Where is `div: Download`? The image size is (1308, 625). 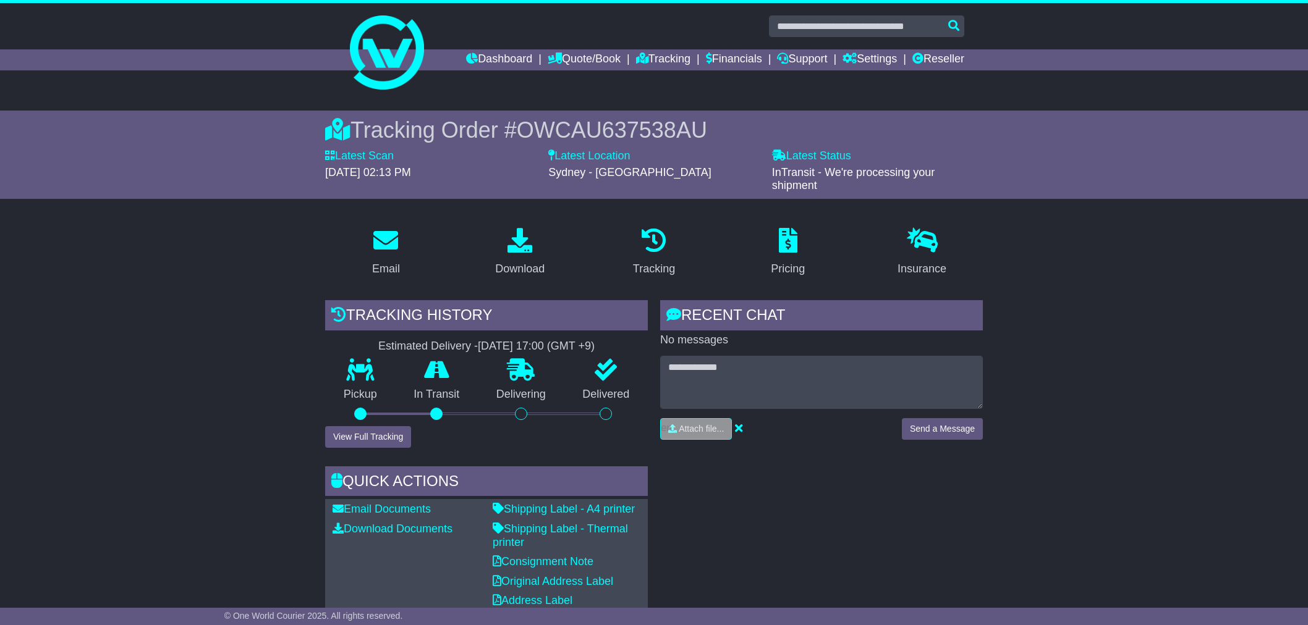 div: Download is located at coordinates (520, 269).